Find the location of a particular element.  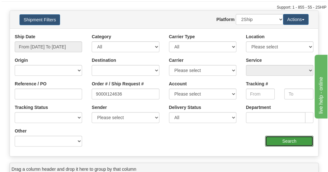

div: live help - online is located at coordinates (32, 8).